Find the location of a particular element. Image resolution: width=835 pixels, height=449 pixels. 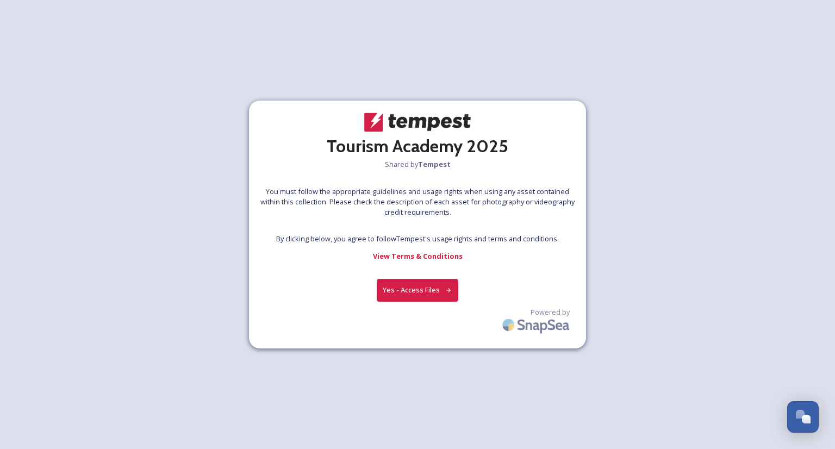

img: SnapSea Logo is located at coordinates (537, 324).